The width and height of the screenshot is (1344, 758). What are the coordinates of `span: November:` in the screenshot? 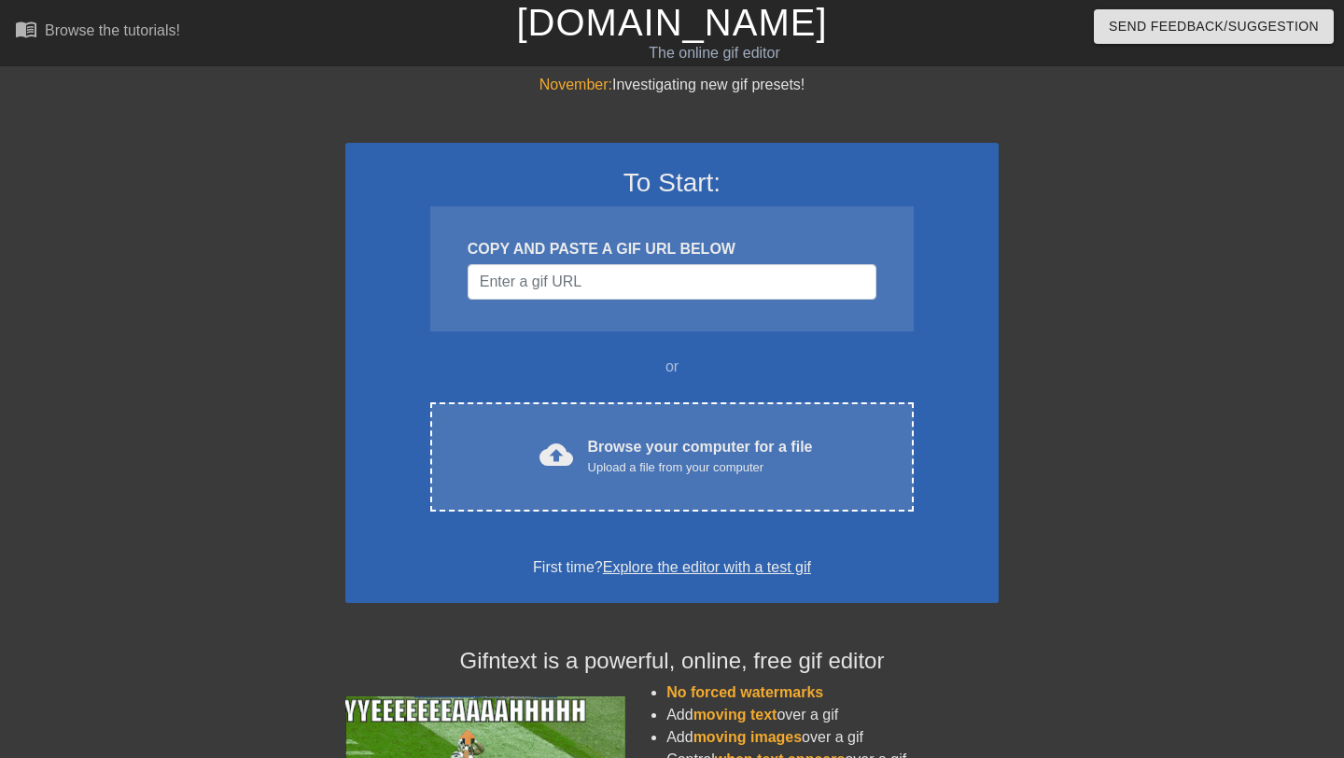 It's located at (576, 84).